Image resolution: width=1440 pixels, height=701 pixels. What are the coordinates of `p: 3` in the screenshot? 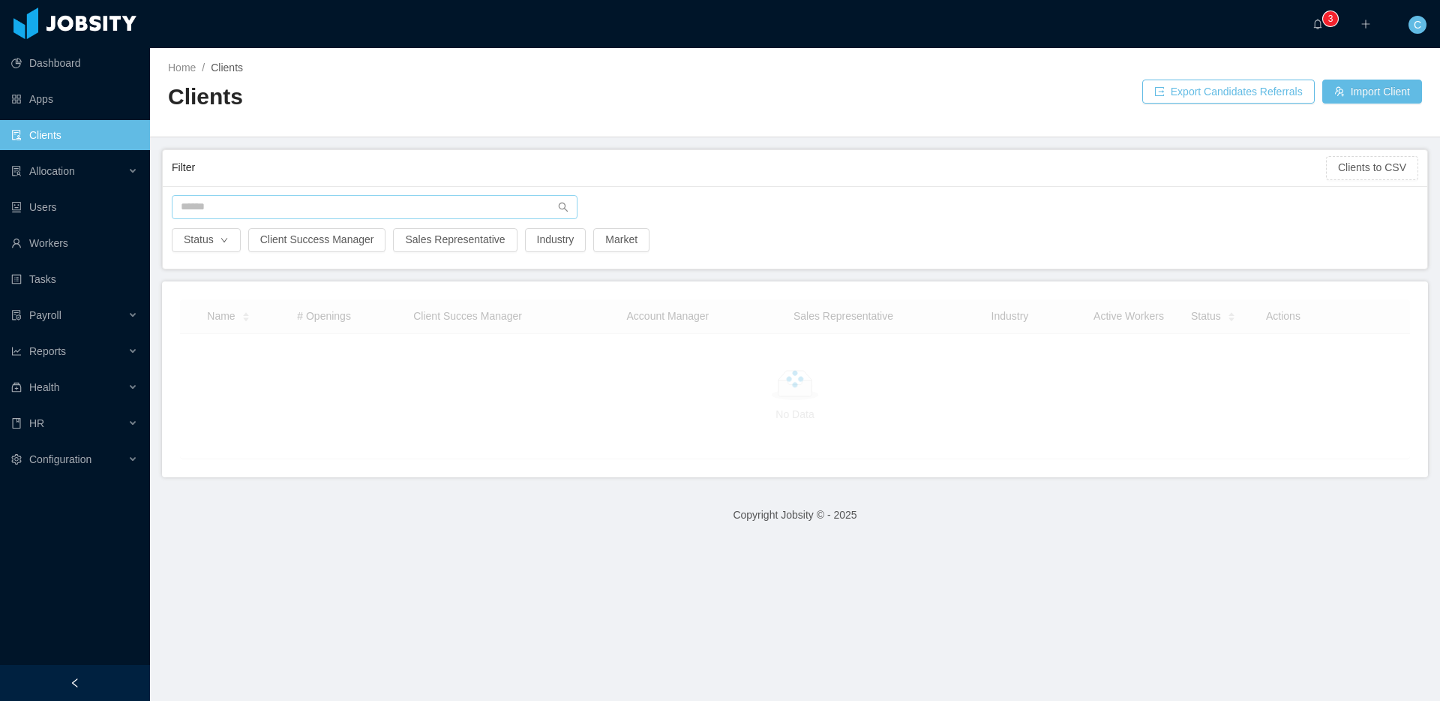 It's located at (1331, 19).